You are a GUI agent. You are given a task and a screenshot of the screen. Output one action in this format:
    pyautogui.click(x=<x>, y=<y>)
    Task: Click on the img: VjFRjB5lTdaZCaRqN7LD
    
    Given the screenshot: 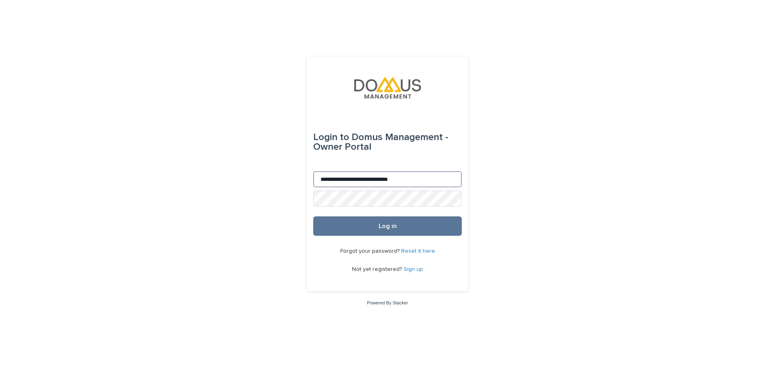 What is the action you would take?
    pyautogui.click(x=387, y=88)
    